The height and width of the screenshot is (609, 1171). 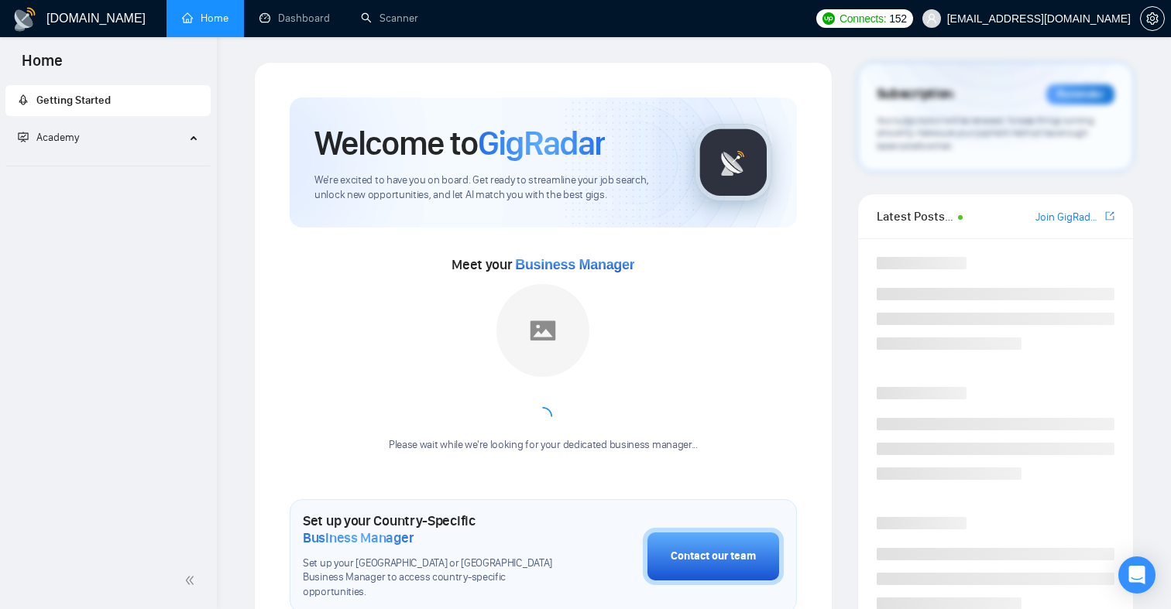 I want to click on img: logo, so click(x=25, y=19).